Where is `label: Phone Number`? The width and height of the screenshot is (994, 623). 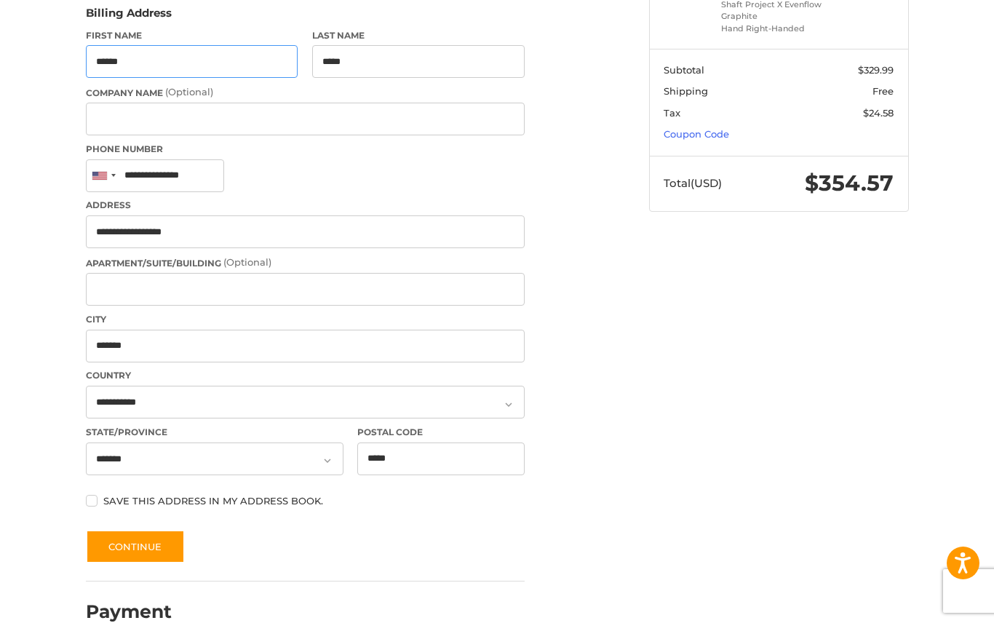 label: Phone Number is located at coordinates (305, 149).